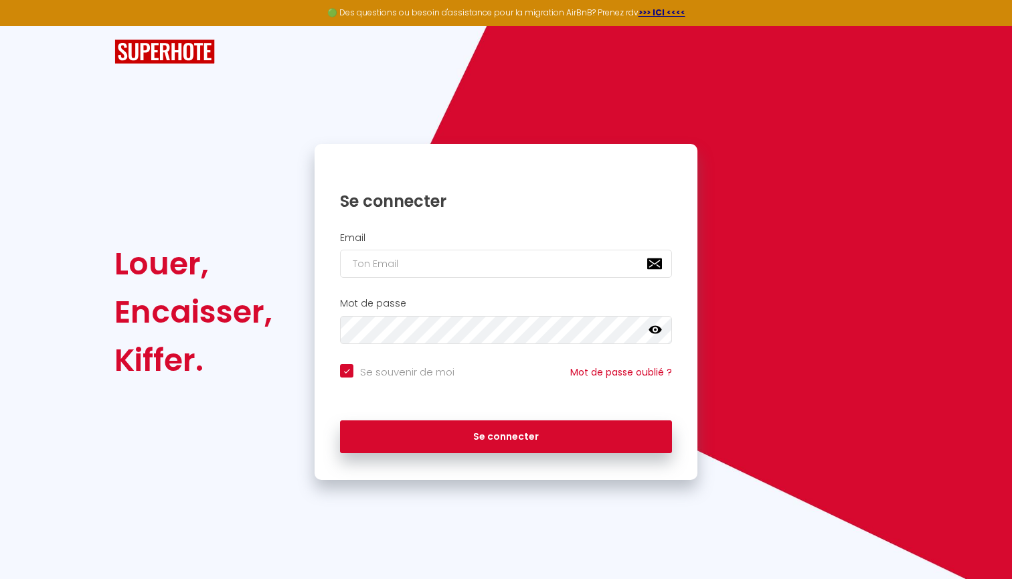 The image size is (1012, 579). What do you see at coordinates (621, 372) in the screenshot?
I see `a: Mot de passe oublié ?` at bounding box center [621, 372].